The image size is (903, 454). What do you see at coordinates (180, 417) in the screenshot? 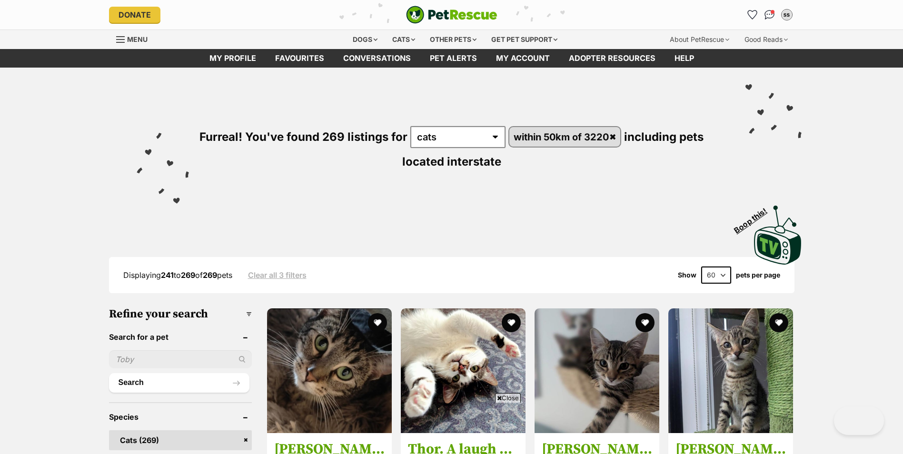
I see `header: Species` at bounding box center [180, 417].